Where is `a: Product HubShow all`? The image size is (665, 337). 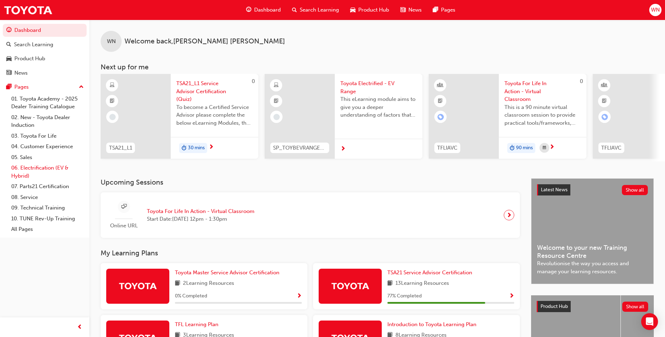 a: Product HubShow all is located at coordinates (592, 307).